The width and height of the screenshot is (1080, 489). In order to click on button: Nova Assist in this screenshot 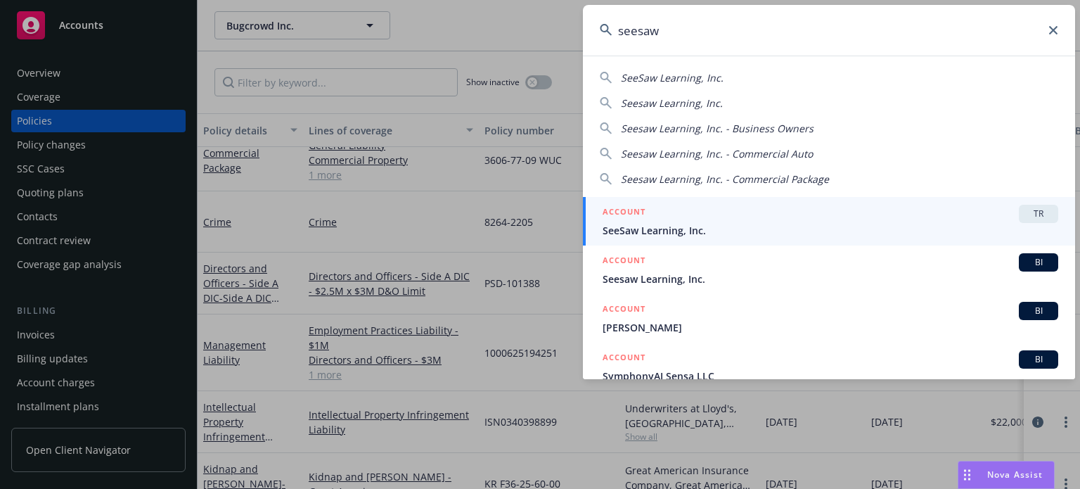, I will do `click(1006, 475)`.